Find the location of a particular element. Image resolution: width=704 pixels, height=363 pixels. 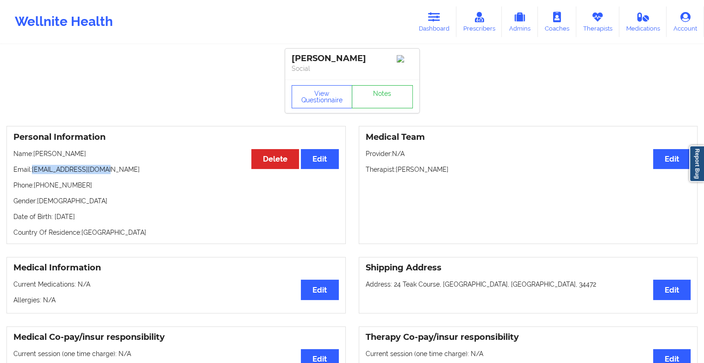

button: Delete is located at coordinates (275, 159).